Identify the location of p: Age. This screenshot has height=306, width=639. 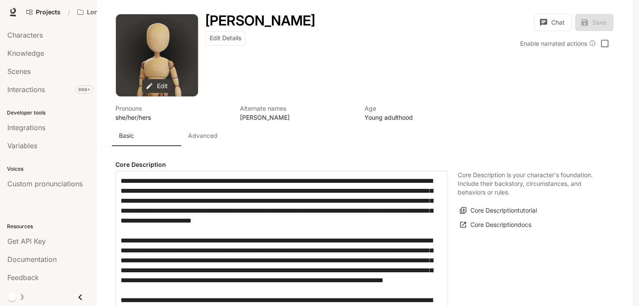
(421, 108).